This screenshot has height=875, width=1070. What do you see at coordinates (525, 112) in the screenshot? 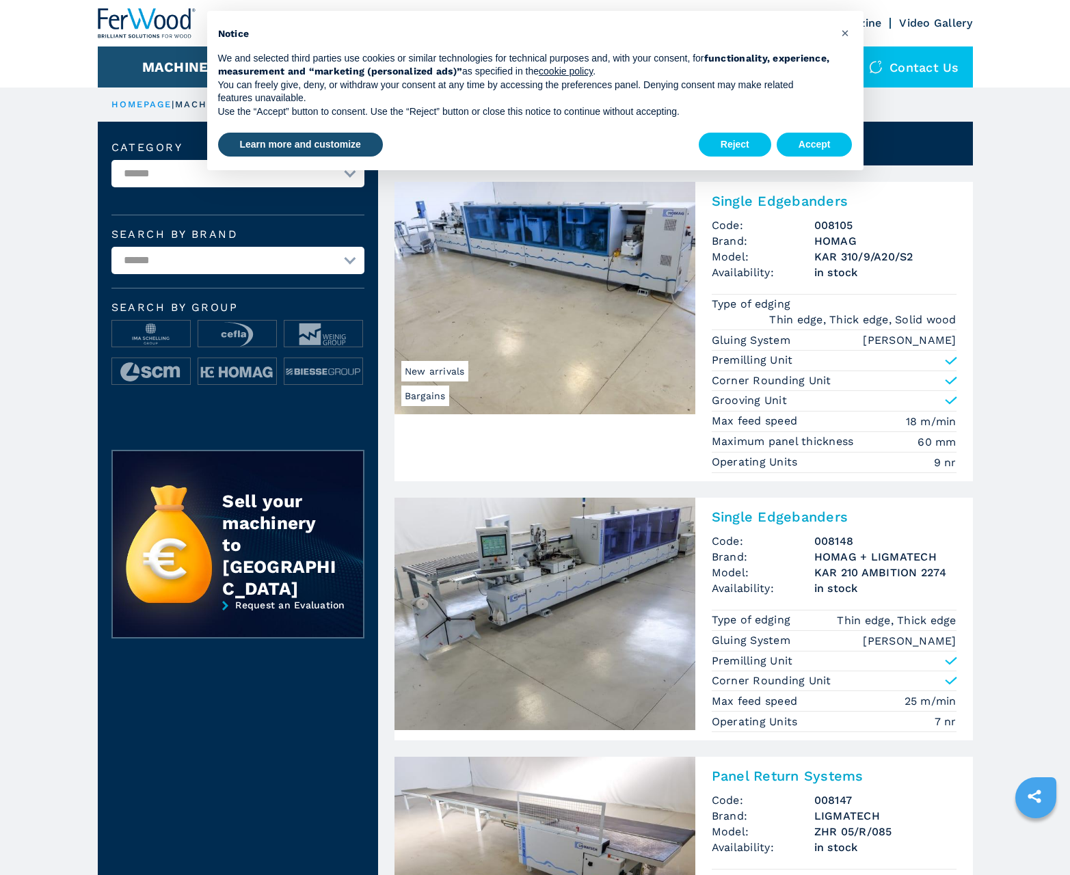
I see `p: Use the “Accept” button to consent. Use the “Reject” button or close this notice to continue with...` at bounding box center [525, 112].